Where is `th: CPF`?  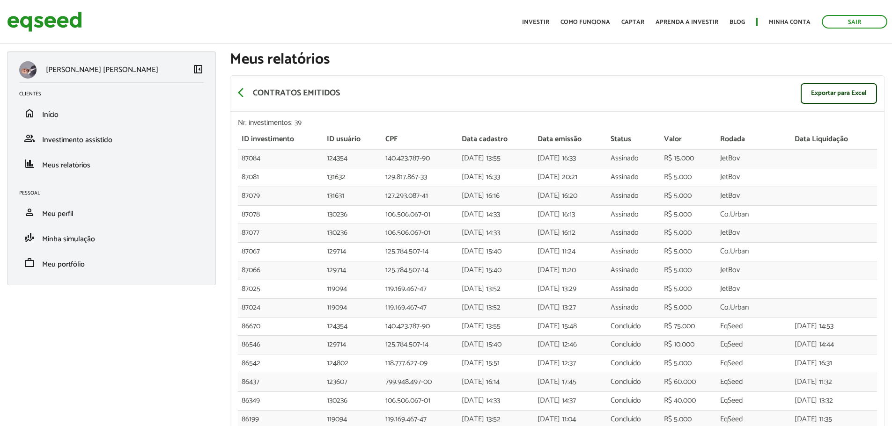 th: CPF is located at coordinates (419, 140).